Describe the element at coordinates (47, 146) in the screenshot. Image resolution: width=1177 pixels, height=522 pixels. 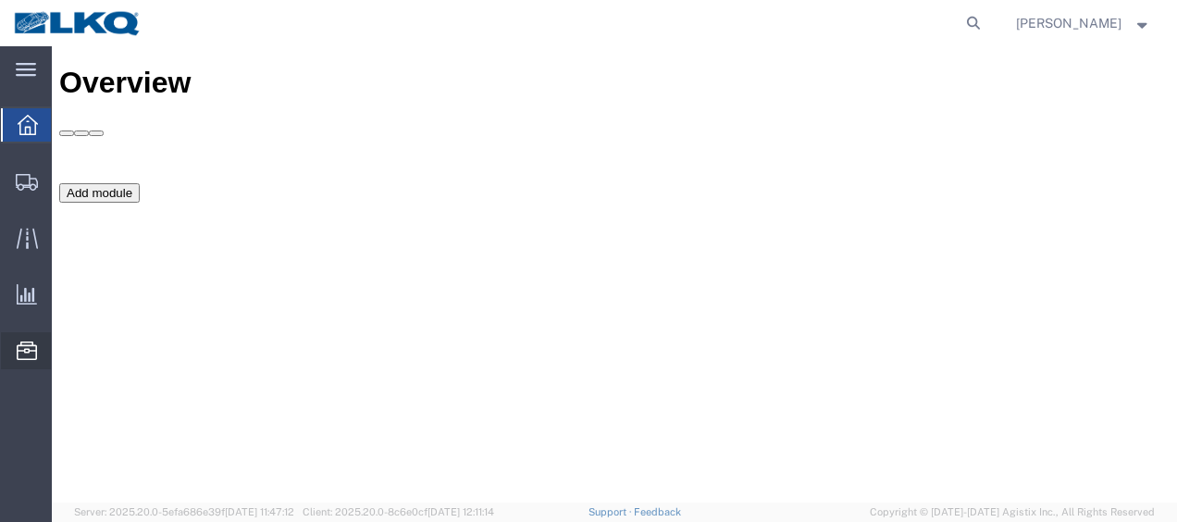
I see `button: Add module` at that location.